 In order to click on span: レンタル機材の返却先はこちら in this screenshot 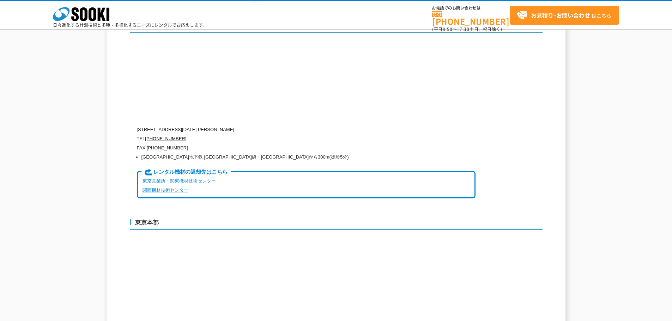, I will do `click(186, 172)`.